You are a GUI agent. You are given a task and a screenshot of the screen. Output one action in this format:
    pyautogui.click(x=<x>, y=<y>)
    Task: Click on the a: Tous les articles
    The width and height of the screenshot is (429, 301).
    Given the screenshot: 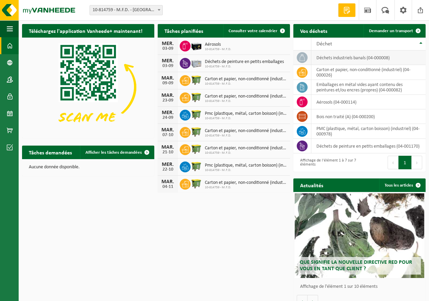 What is the action you would take?
    pyautogui.click(x=401, y=185)
    